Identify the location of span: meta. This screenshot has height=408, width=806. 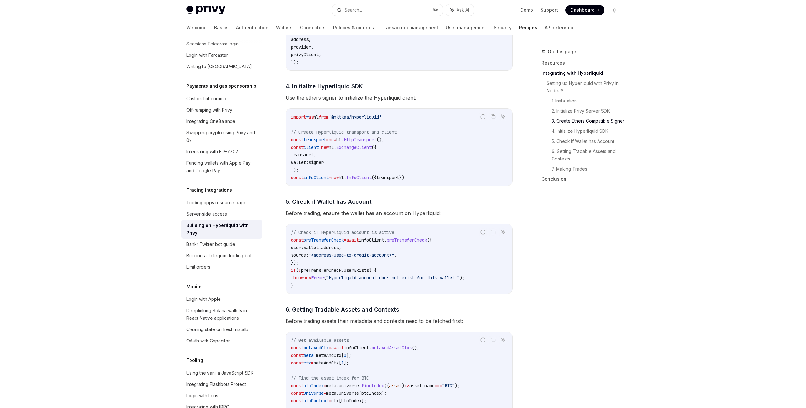
(309, 355).